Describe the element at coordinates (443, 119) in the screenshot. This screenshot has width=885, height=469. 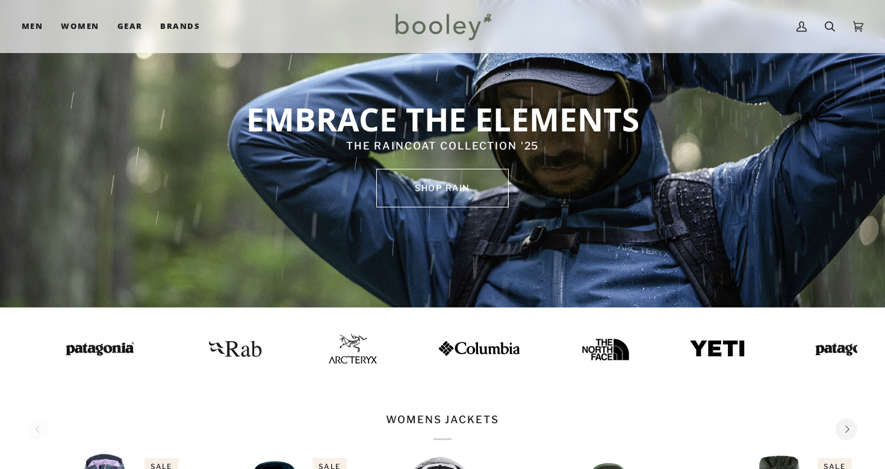
I see `p: EMBRACE THE ELEMENTS` at that location.